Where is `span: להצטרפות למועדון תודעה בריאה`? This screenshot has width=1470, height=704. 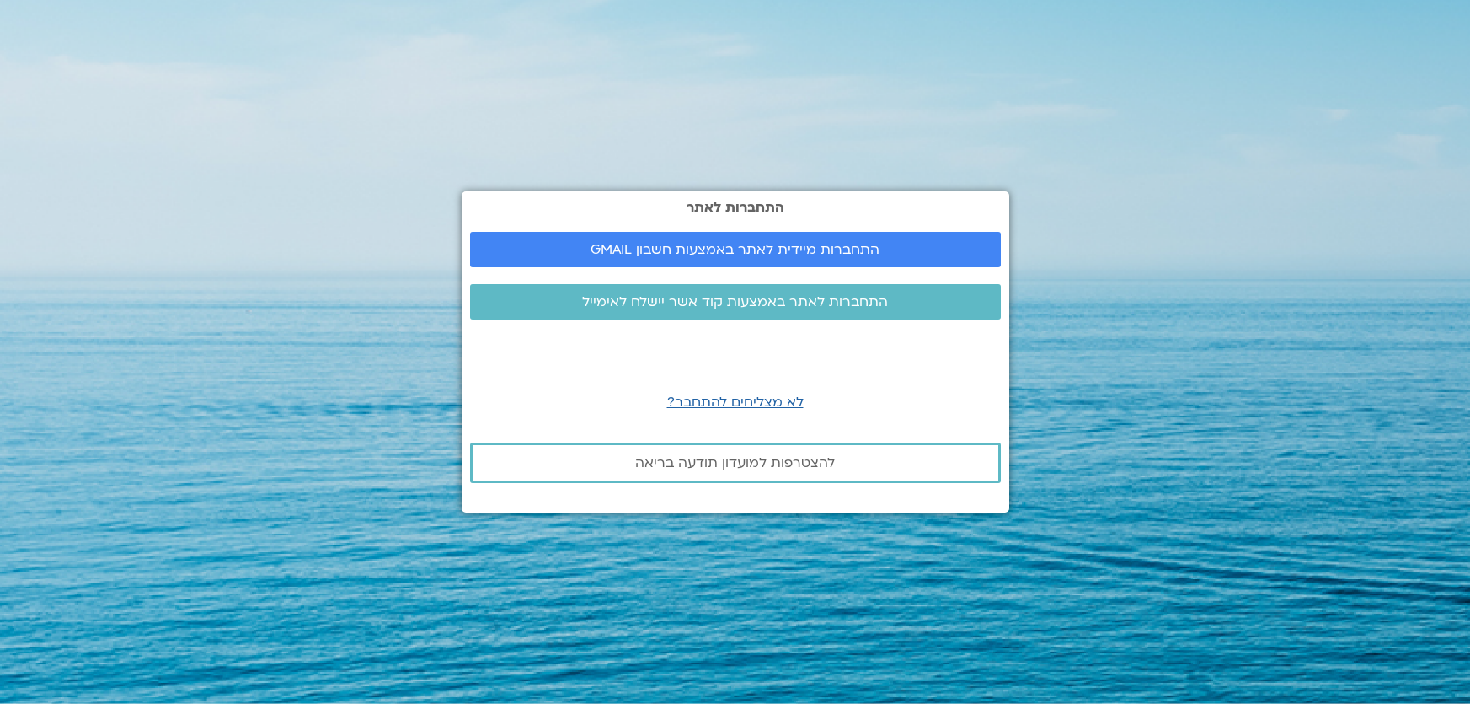 span: להצטרפות למועדון תודעה בריאה is located at coordinates (735, 463).